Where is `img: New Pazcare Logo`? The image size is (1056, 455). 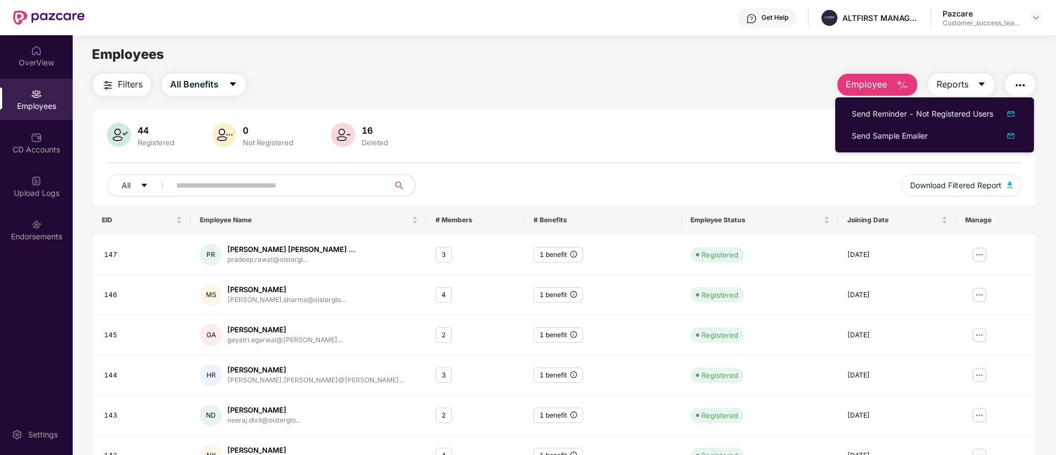 img: New Pazcare Logo is located at coordinates (49, 18).